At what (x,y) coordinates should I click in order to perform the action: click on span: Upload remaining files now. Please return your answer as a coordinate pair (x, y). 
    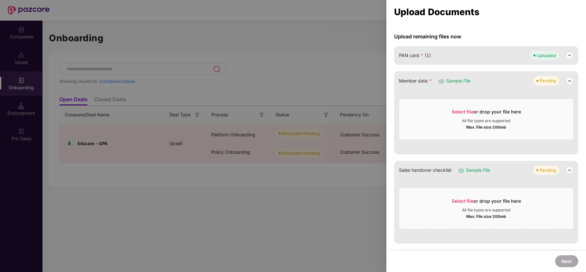
    Looking at the image, I should click on (486, 36).